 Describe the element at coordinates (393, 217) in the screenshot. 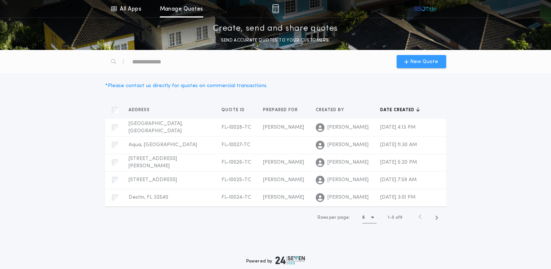

I see `span: 5` at that location.